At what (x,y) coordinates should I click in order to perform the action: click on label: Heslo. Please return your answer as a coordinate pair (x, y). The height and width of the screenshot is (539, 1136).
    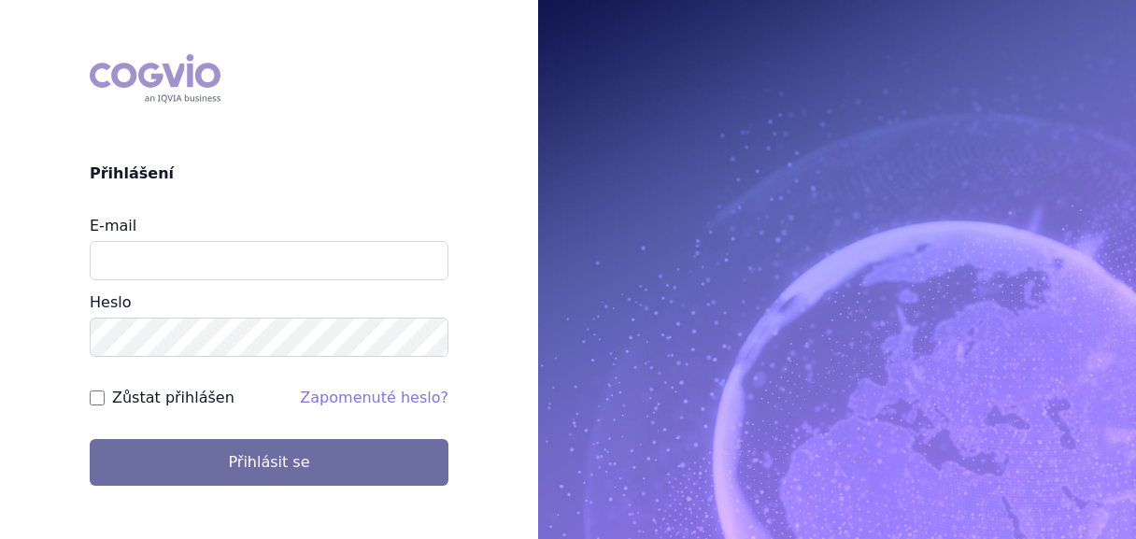
    Looking at the image, I should click on (110, 302).